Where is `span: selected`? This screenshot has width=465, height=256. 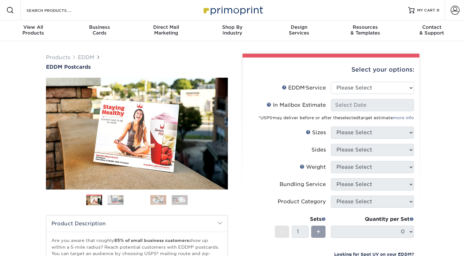 span: selected is located at coordinates (350, 117).